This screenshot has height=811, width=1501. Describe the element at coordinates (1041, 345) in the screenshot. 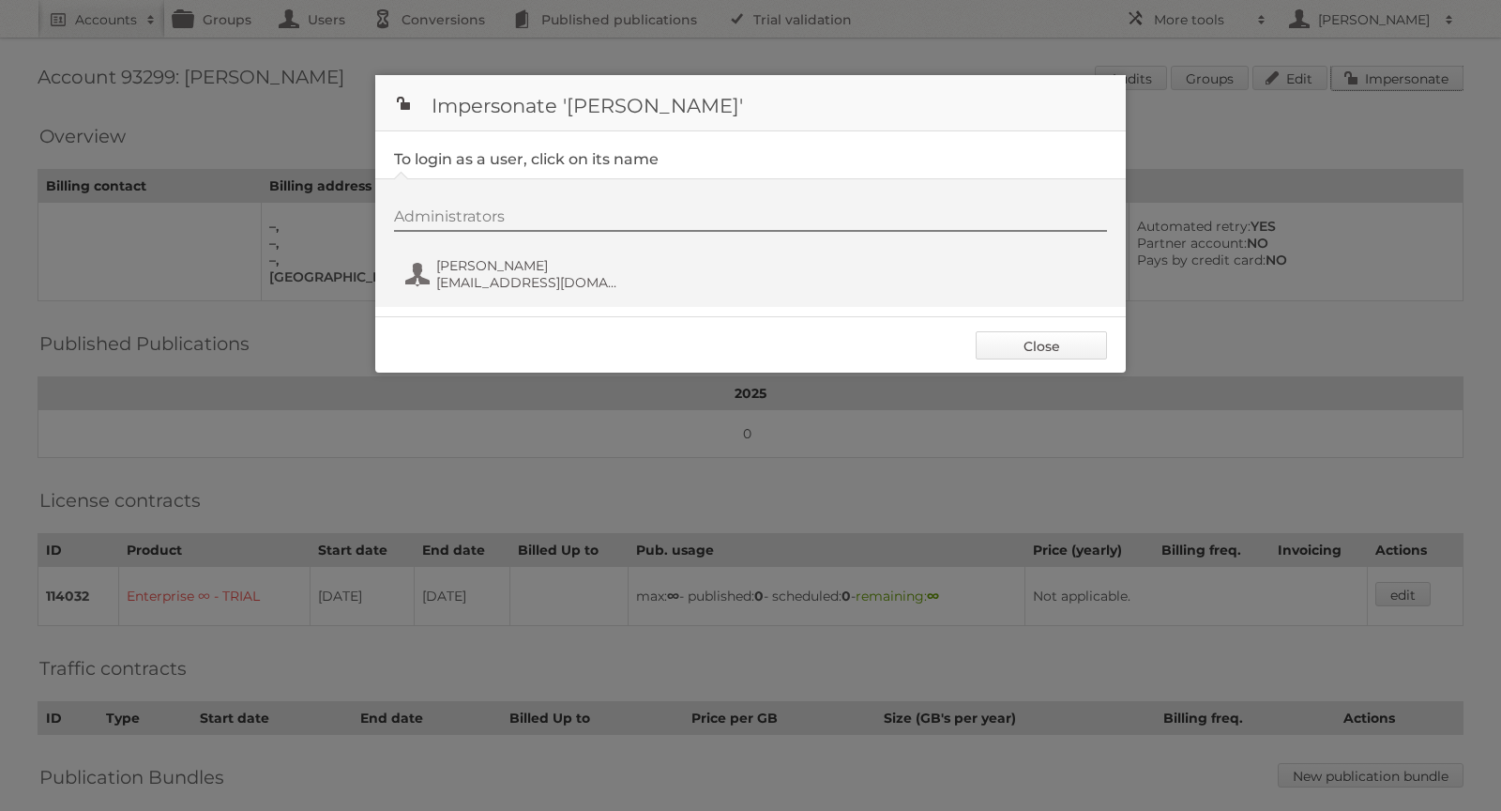

I see `a: Close` at that location.